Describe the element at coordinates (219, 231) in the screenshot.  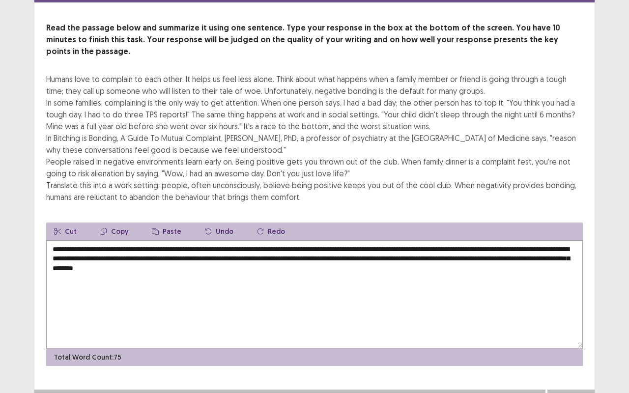
I see `button: Undo` at that location.